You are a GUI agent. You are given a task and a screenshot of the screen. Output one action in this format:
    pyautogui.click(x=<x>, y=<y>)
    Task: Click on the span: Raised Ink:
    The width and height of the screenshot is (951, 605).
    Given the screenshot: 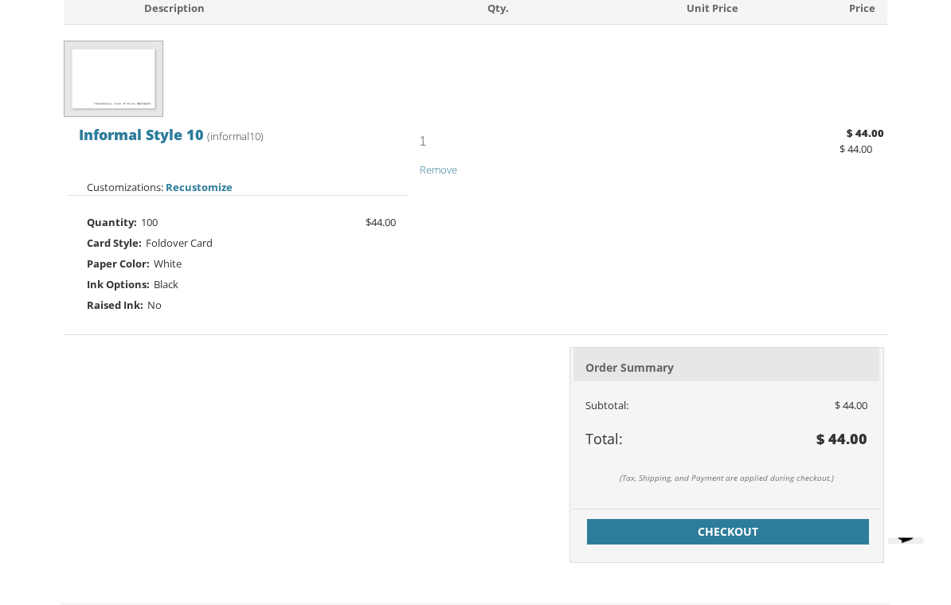 What is the action you would take?
    pyautogui.click(x=115, y=306)
    